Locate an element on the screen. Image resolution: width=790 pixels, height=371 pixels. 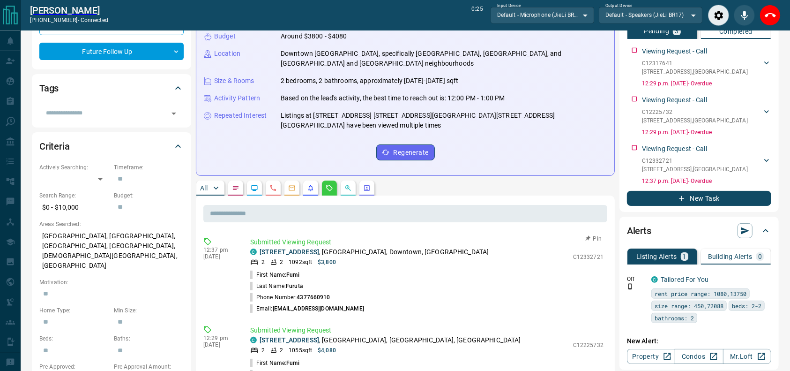
p: C12317641 is located at coordinates (695, 63).